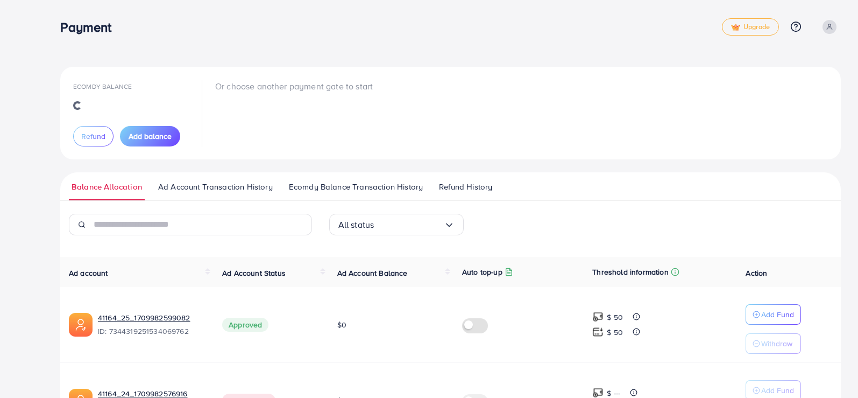 This screenshot has height=398, width=858. I want to click on span: Ad Account Transaction History, so click(215, 187).